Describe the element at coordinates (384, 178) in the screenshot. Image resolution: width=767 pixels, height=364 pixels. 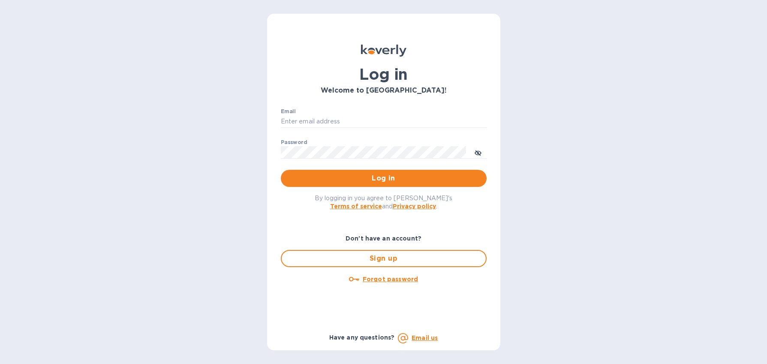
I see `button: Log in` at that location.